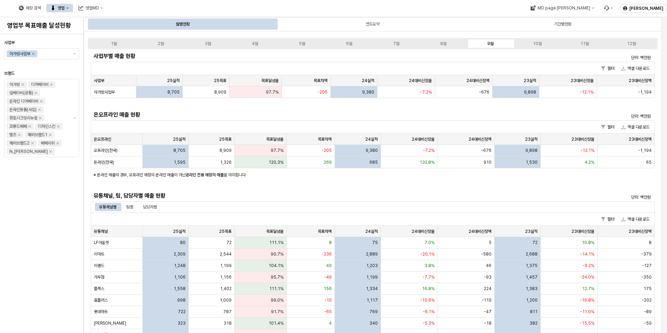 Image resolution: width=667 pixels, height=333 pixels. Describe the element at coordinates (429, 323) in the screenshot. I see `span: -5.3%` at that location.